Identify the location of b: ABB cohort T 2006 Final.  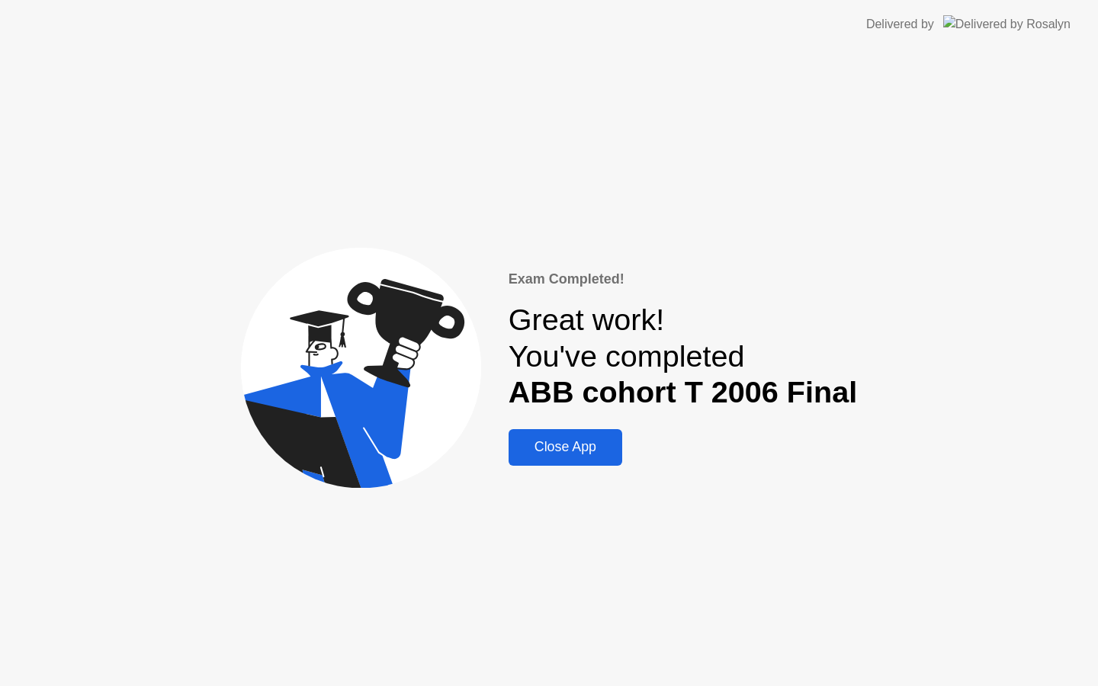
(683, 392).